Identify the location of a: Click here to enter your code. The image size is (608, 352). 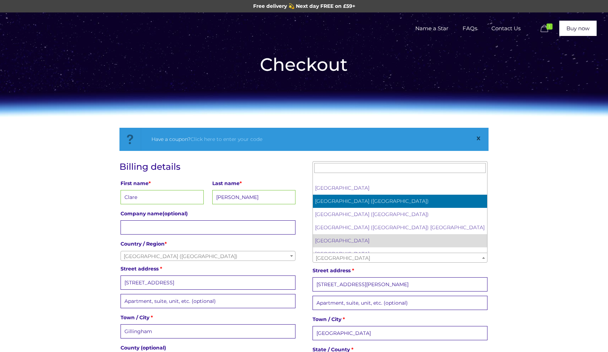
(226, 139).